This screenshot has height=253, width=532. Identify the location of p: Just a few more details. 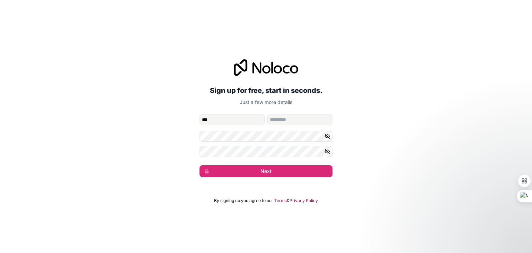
(266, 102).